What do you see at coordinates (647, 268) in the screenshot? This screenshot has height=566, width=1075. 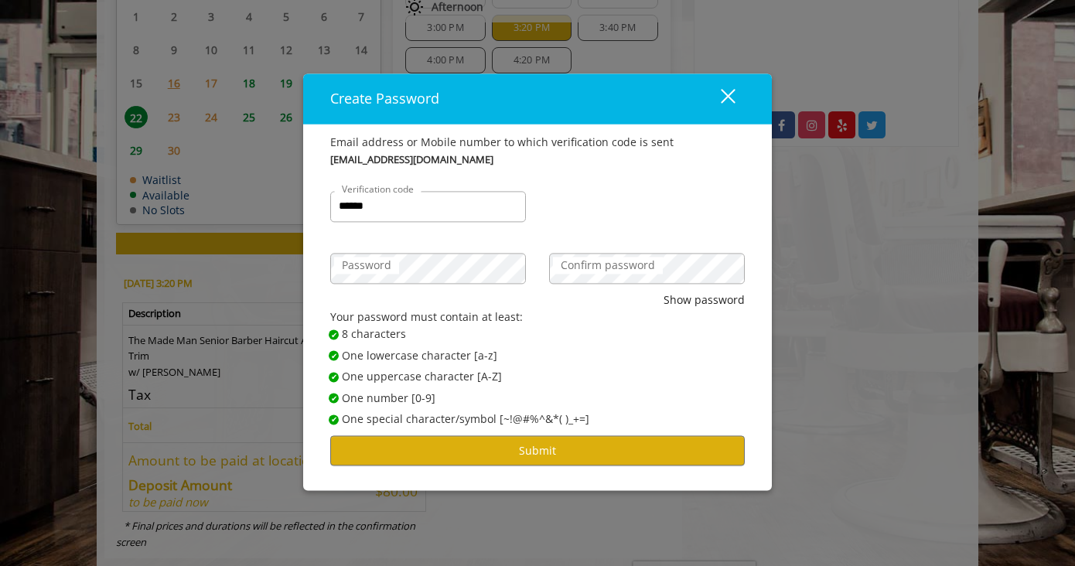 I see `input: Confirm password` at bounding box center [647, 268].